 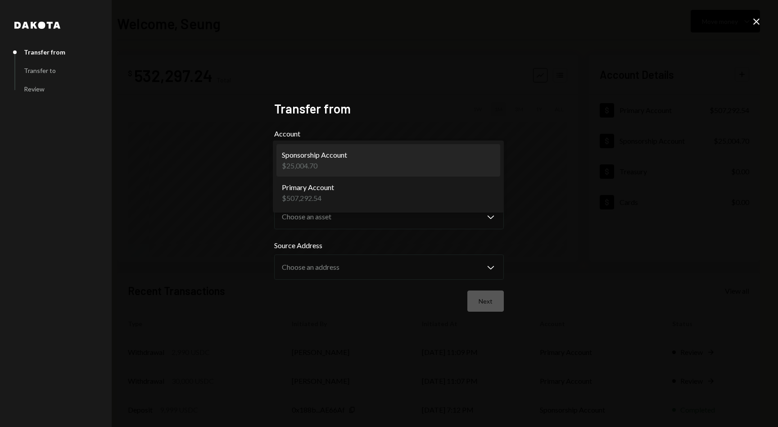 I want to click on div: $25,004.70, so click(x=314, y=166).